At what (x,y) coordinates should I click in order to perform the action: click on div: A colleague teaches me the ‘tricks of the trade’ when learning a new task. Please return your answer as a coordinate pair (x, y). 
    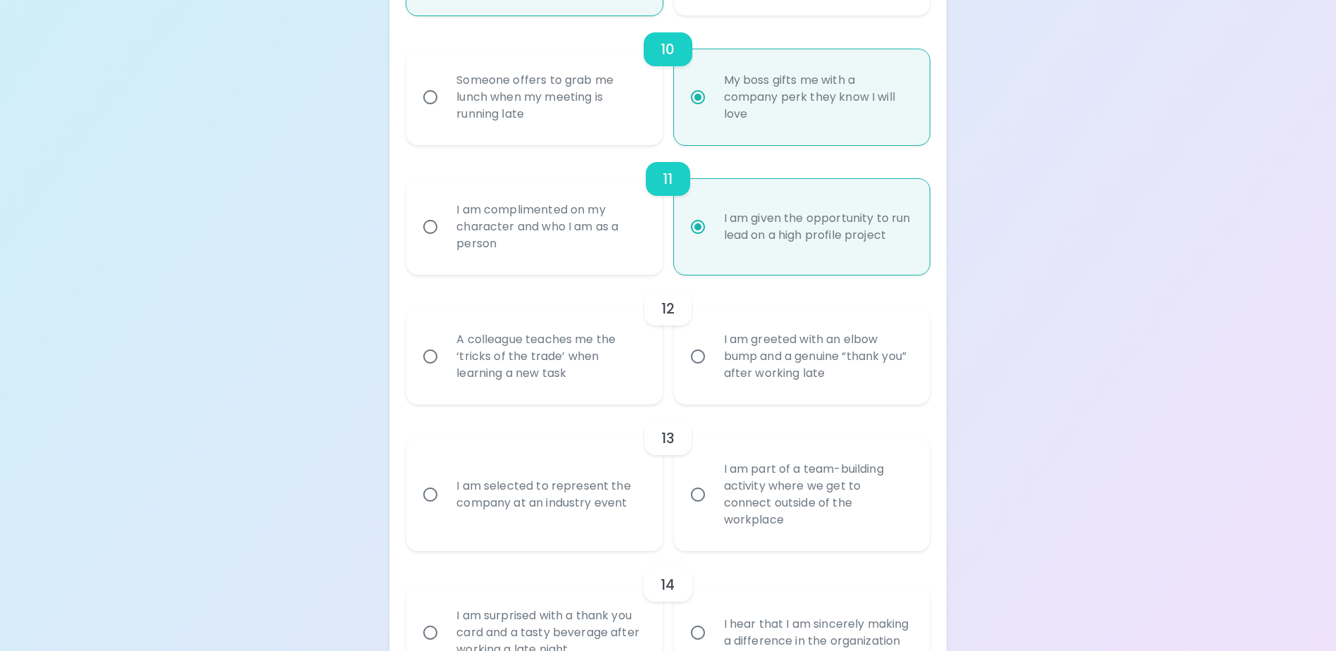
    Looking at the image, I should click on (549, 356).